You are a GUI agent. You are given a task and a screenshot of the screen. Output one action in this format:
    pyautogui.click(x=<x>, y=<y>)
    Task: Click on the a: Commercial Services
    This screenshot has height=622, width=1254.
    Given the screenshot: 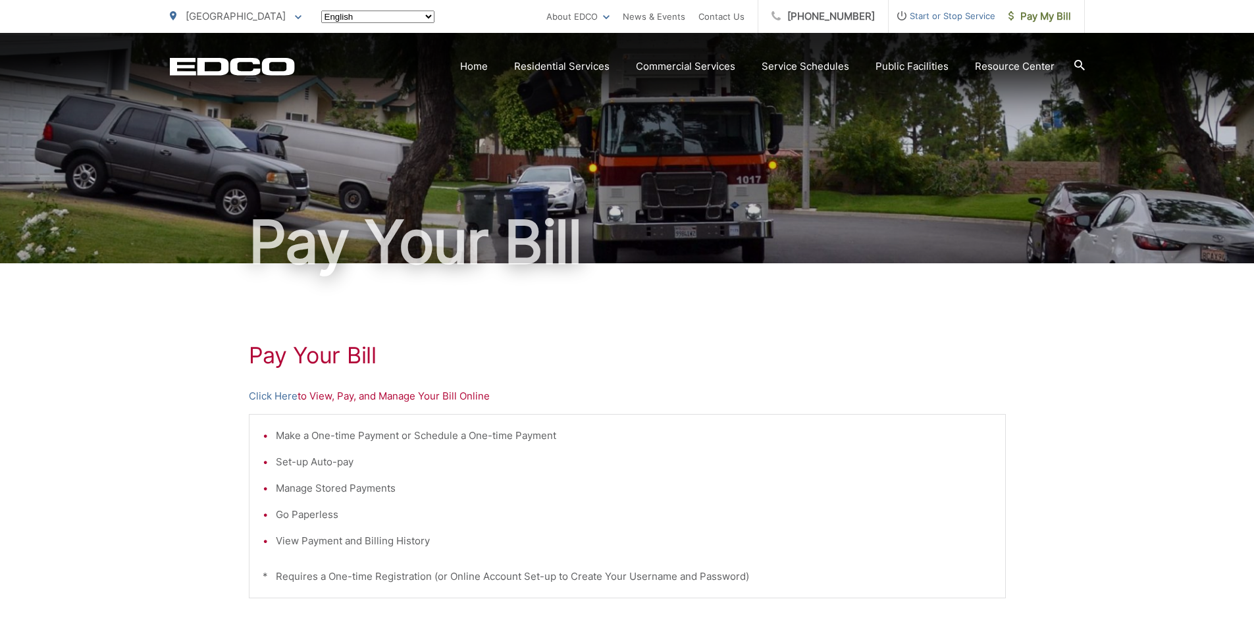 What is the action you would take?
    pyautogui.click(x=685, y=66)
    